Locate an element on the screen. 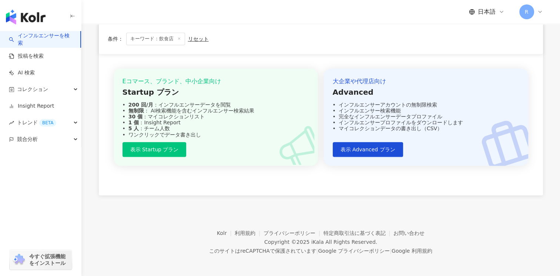 This screenshot has width=560, height=276. a: AI 検索 is located at coordinates (22, 73).